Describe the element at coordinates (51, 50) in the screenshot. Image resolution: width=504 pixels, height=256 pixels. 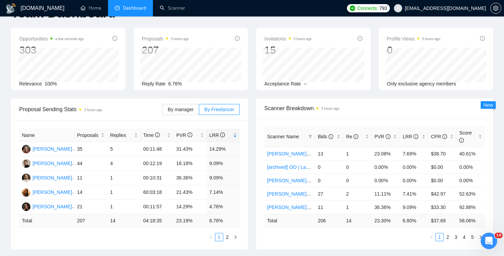
I see `div: 303` at that location.